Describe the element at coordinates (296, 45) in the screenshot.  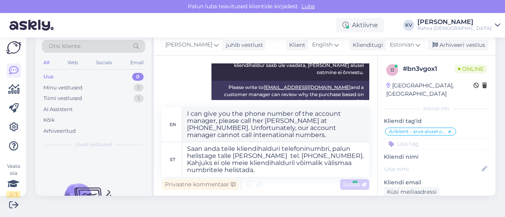
I see `div: Klient` at that location.